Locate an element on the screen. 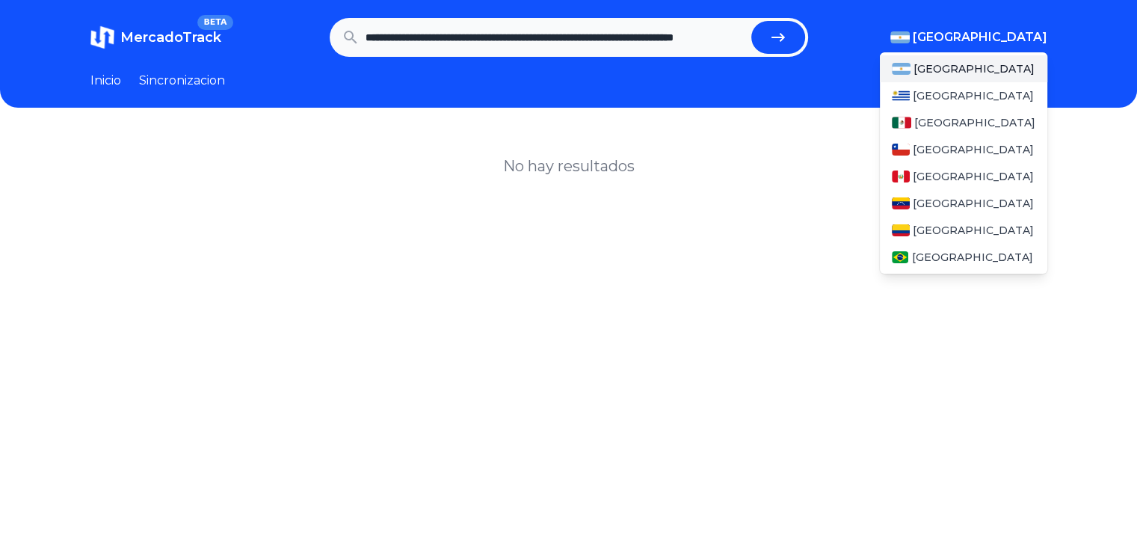 This screenshot has height=534, width=1137. img: Peru is located at coordinates (901, 176).